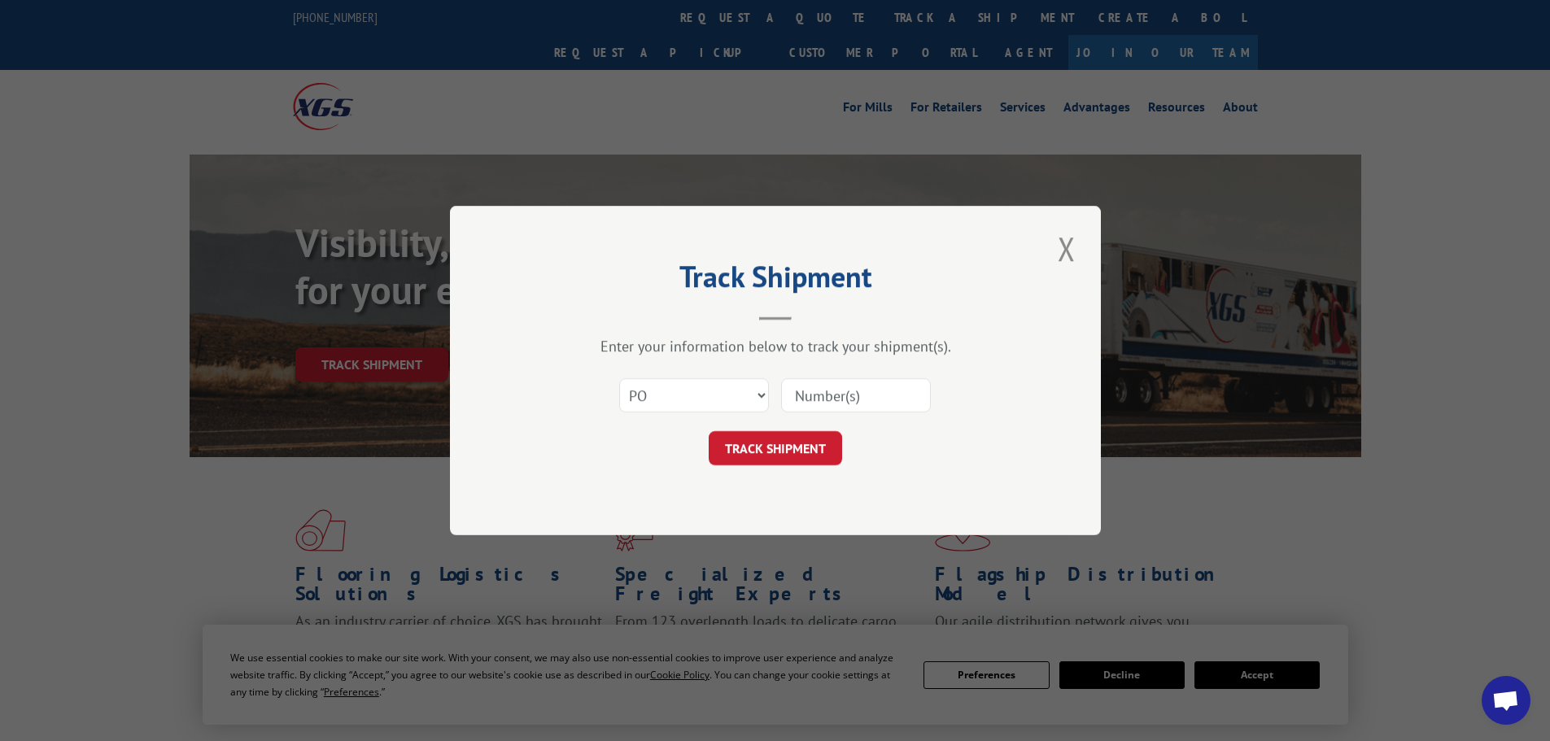  Describe the element at coordinates (856, 395) in the screenshot. I see `input: Number(s)` at that location.